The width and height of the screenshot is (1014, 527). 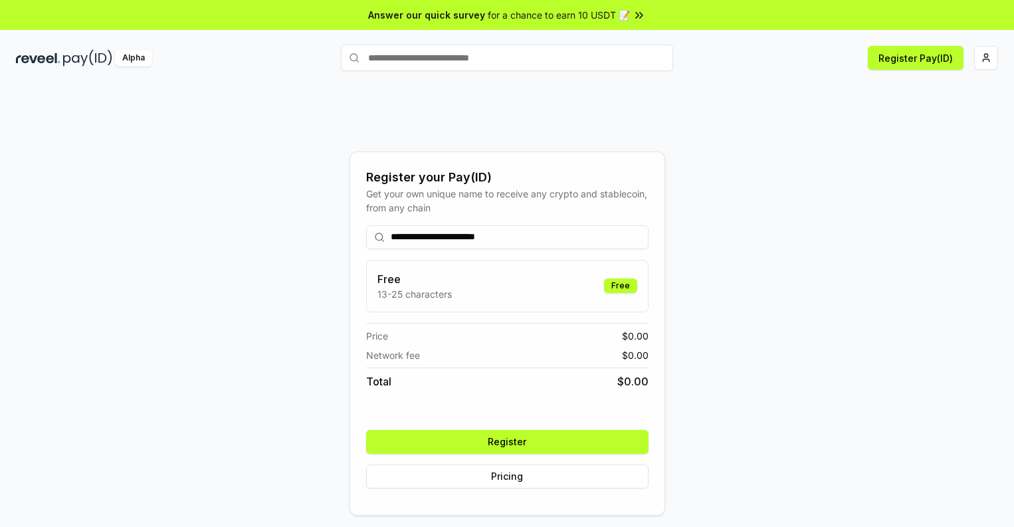 What do you see at coordinates (415, 294) in the screenshot?
I see `p: 13-25 characters` at bounding box center [415, 294].